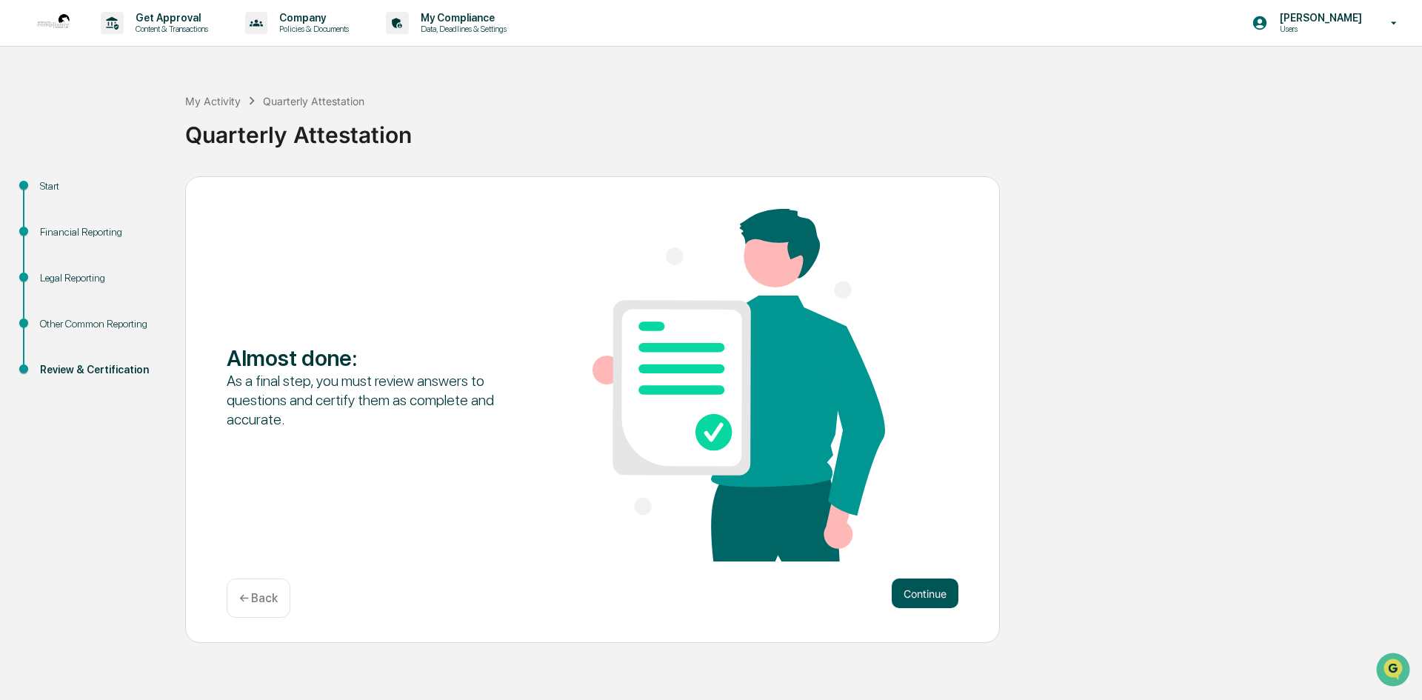 This screenshot has height=700, width=1422. I want to click on img: f2157a4c-a0d3-4daa-907e-bb6f0de503a5-1751232295721, so click(19, 19).